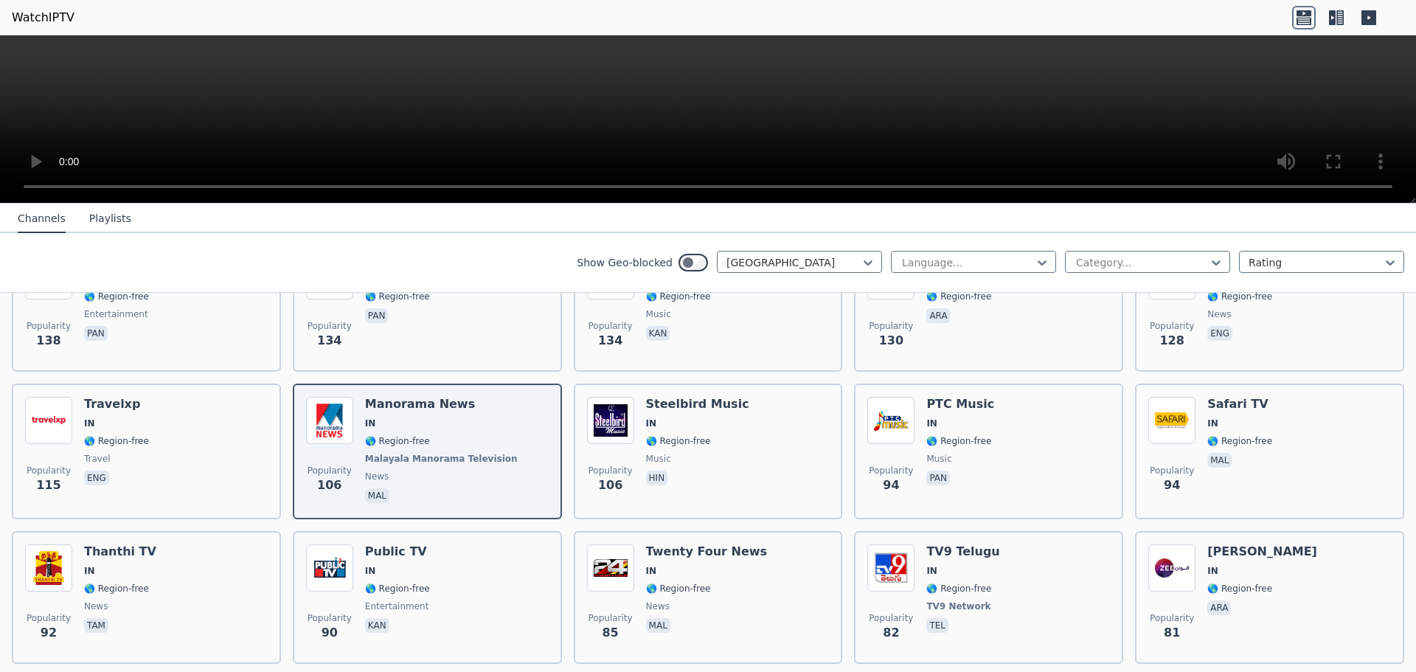  I want to click on span: 130, so click(891, 341).